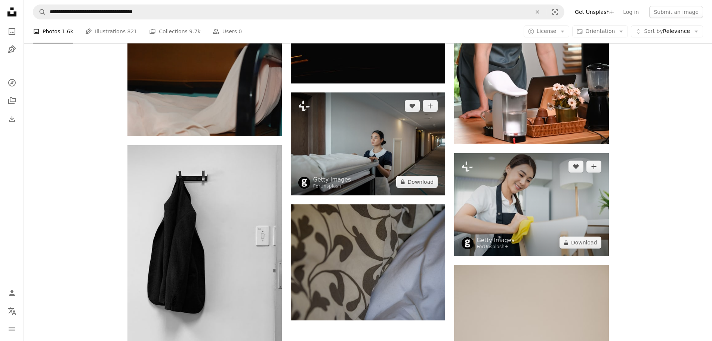 This screenshot has width=712, height=341. Describe the element at coordinates (368, 262) in the screenshot. I see `a: white and black floral textile` at that location.